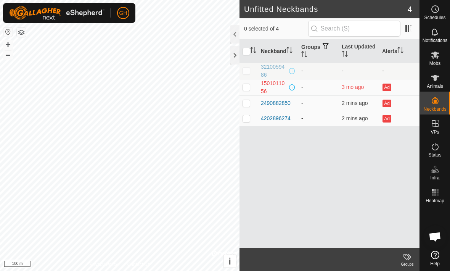  What do you see at coordinates (21, 32) in the screenshot?
I see `button: Map Layers` at bounding box center [21, 32].